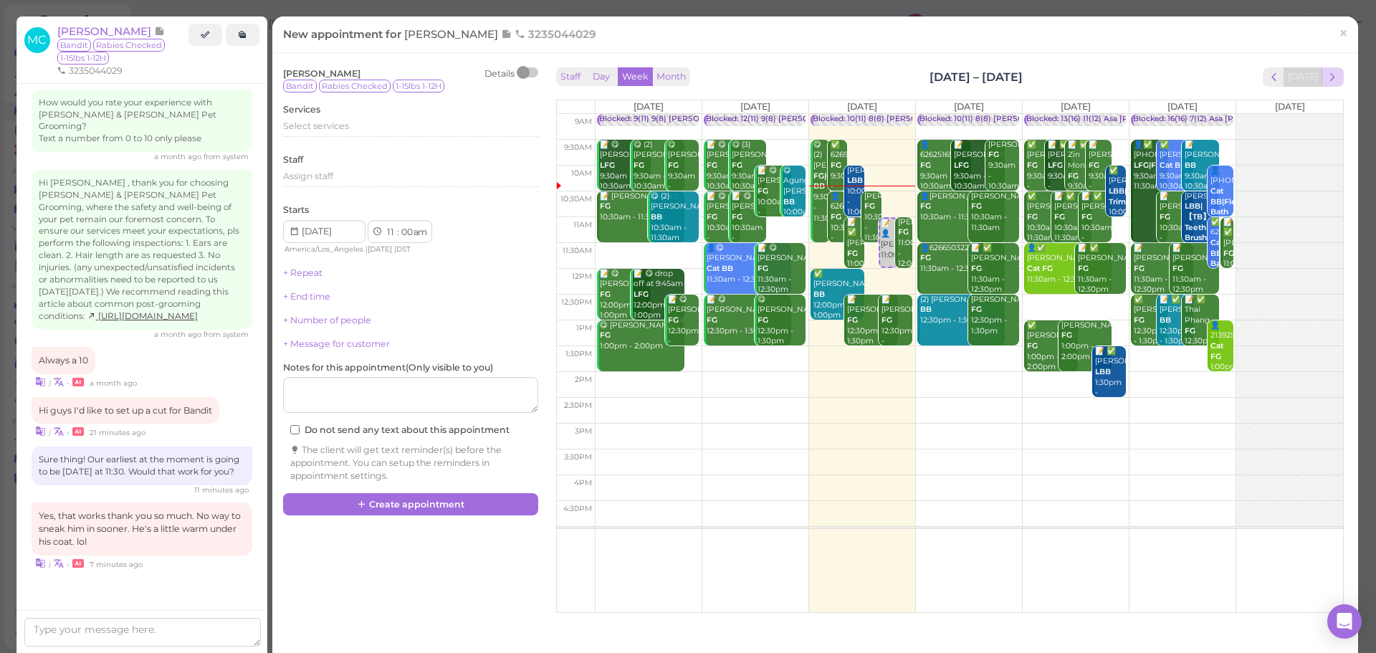 The width and height of the screenshot is (1376, 653). I want to click on span: 4:30pm, so click(578, 508).